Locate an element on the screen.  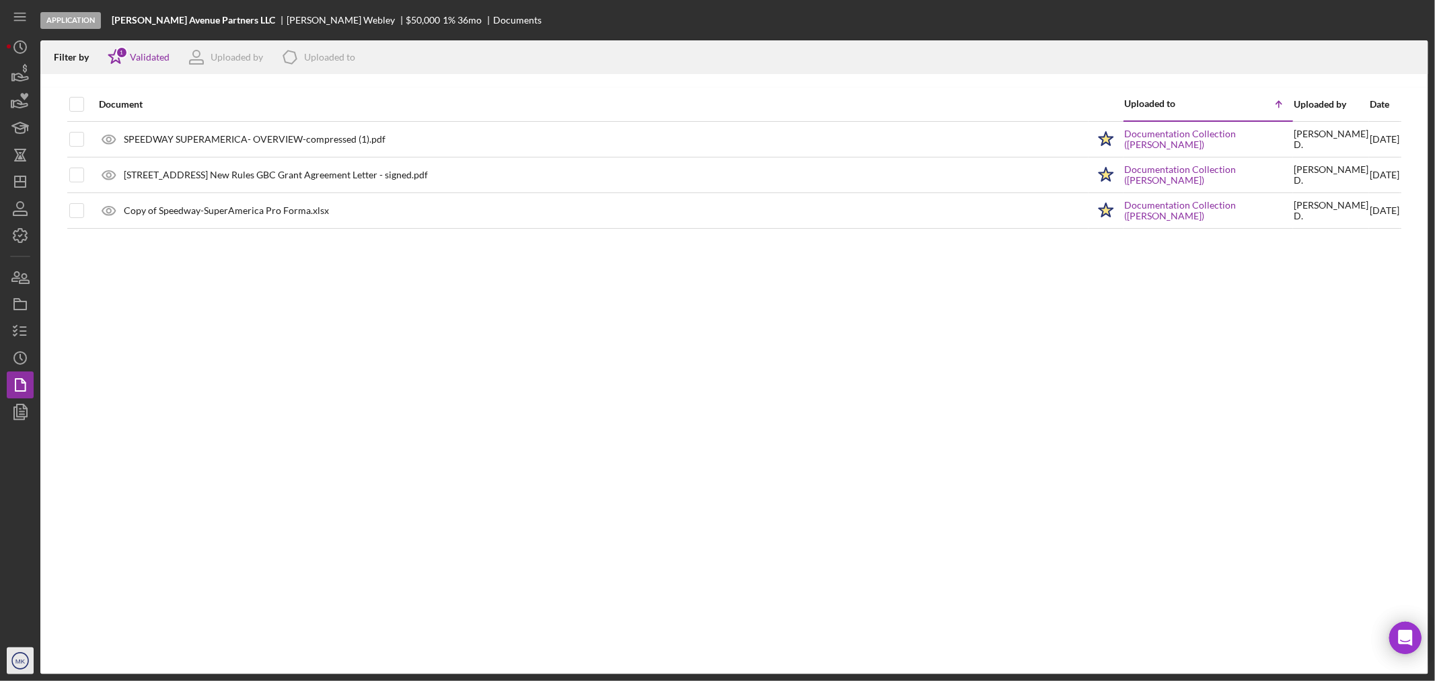
div: Filter by is located at coordinates (76, 57).